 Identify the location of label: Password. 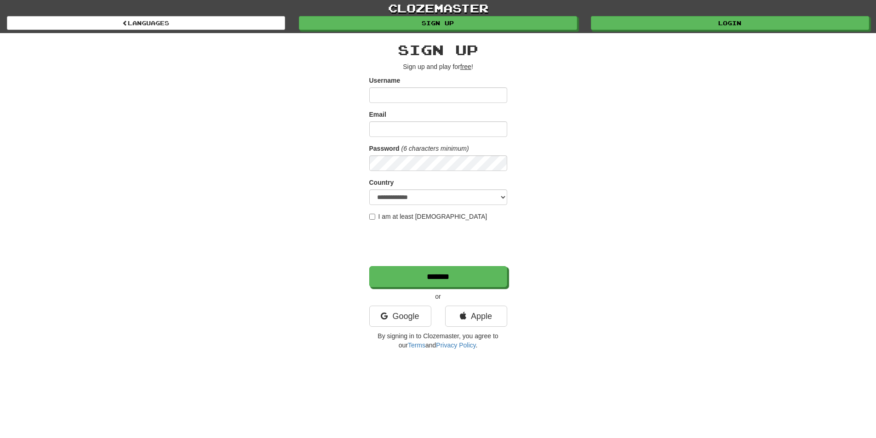
(384, 148).